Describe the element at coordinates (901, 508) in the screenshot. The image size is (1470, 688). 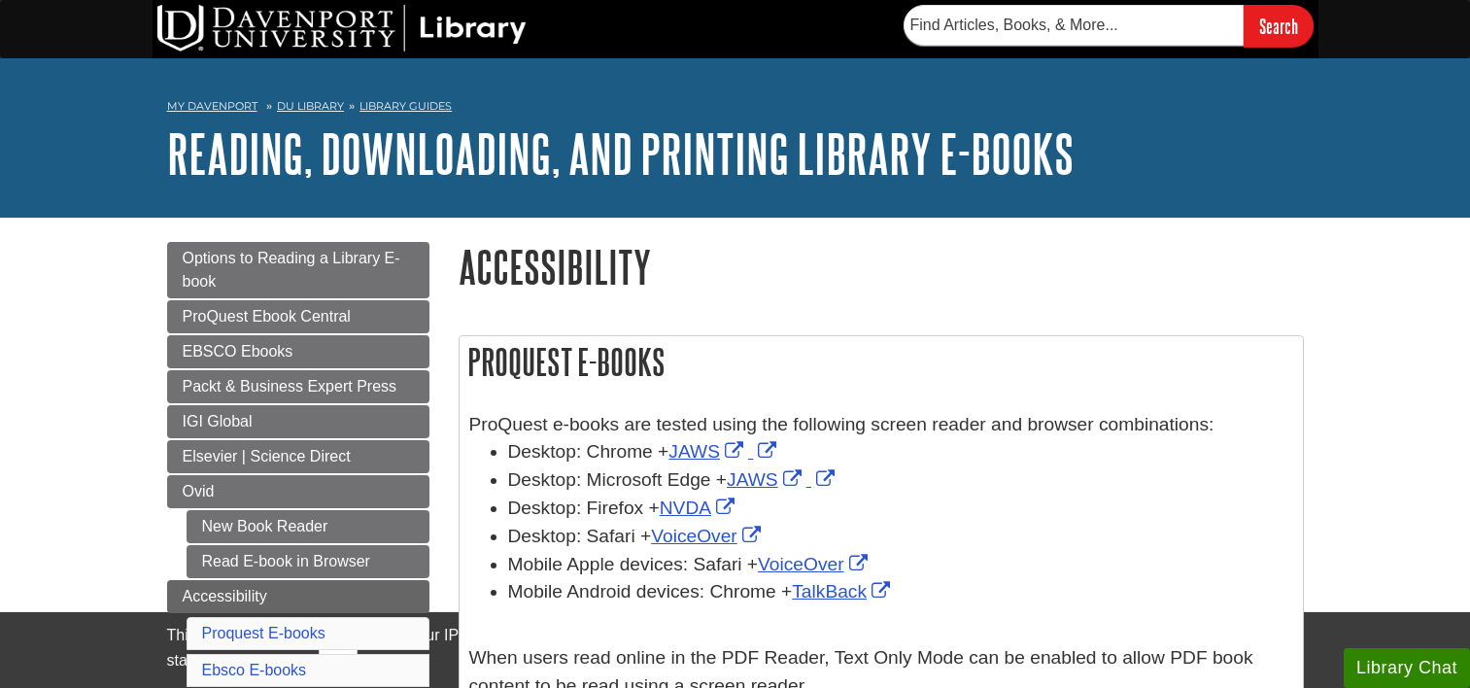
I see `li: Desktop: Firefox +` at that location.